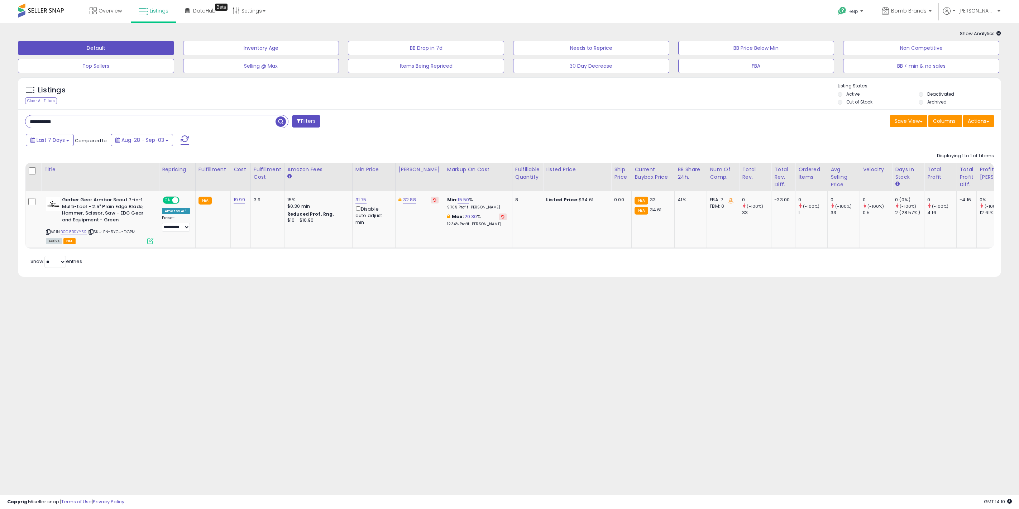  I want to click on div: Days In Stock, so click(908, 173).